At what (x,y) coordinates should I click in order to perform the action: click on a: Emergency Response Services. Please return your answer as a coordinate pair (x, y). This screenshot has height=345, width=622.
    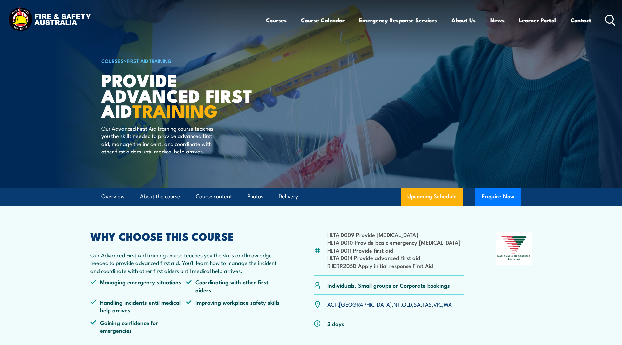
    Looking at the image, I should click on (398, 20).